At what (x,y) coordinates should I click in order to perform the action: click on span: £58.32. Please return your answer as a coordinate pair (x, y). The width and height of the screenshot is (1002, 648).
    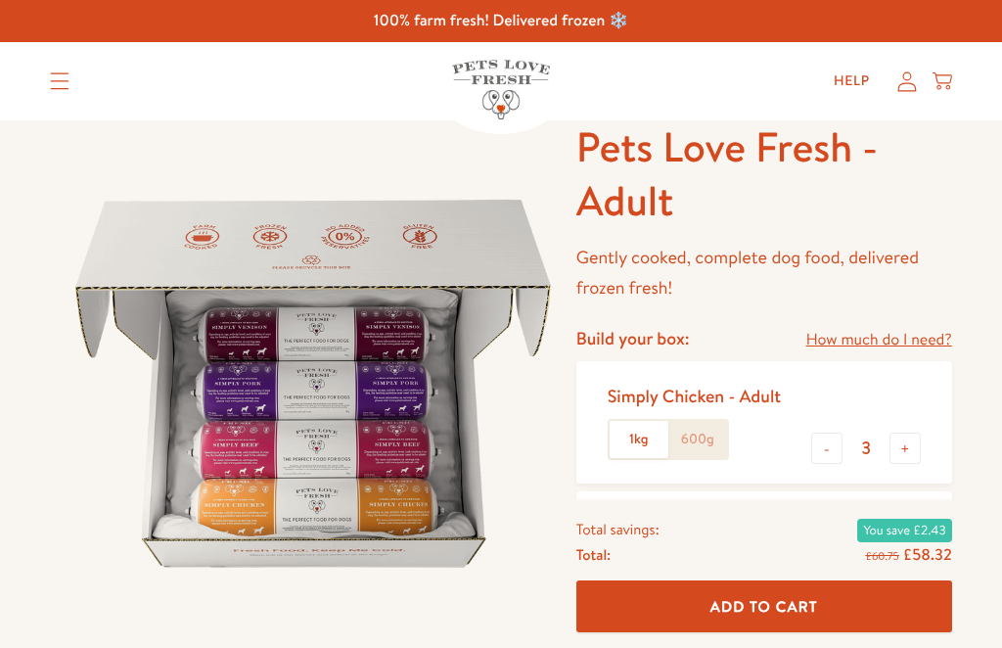
    Looking at the image, I should click on (928, 555).